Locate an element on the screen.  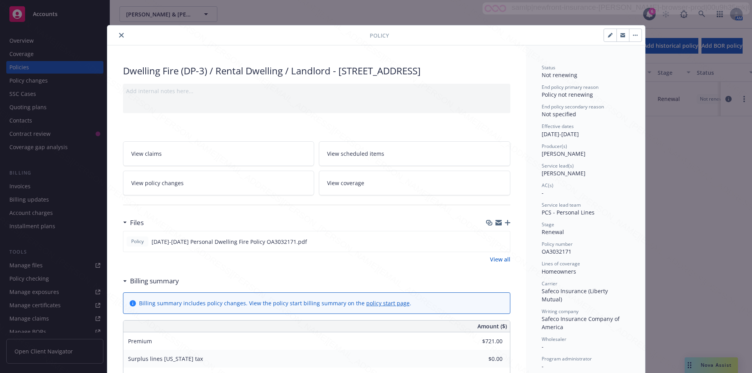
div: Homeowners is located at coordinates (586, 272).